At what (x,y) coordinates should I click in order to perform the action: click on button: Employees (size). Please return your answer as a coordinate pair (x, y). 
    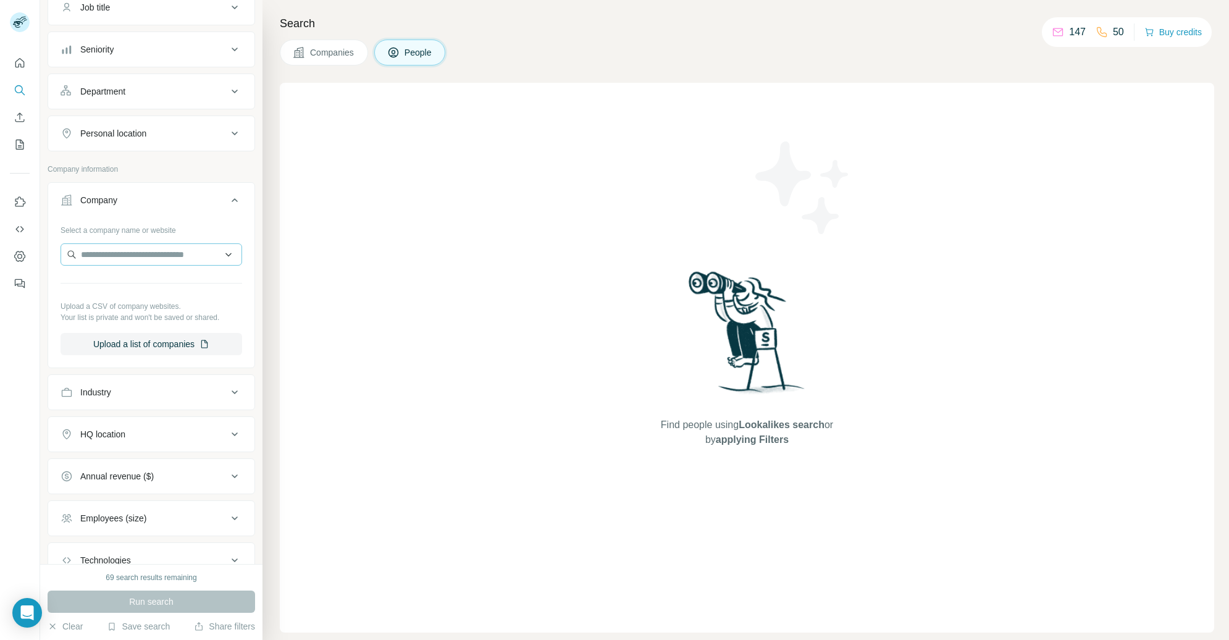
    Looking at the image, I should click on (151, 518).